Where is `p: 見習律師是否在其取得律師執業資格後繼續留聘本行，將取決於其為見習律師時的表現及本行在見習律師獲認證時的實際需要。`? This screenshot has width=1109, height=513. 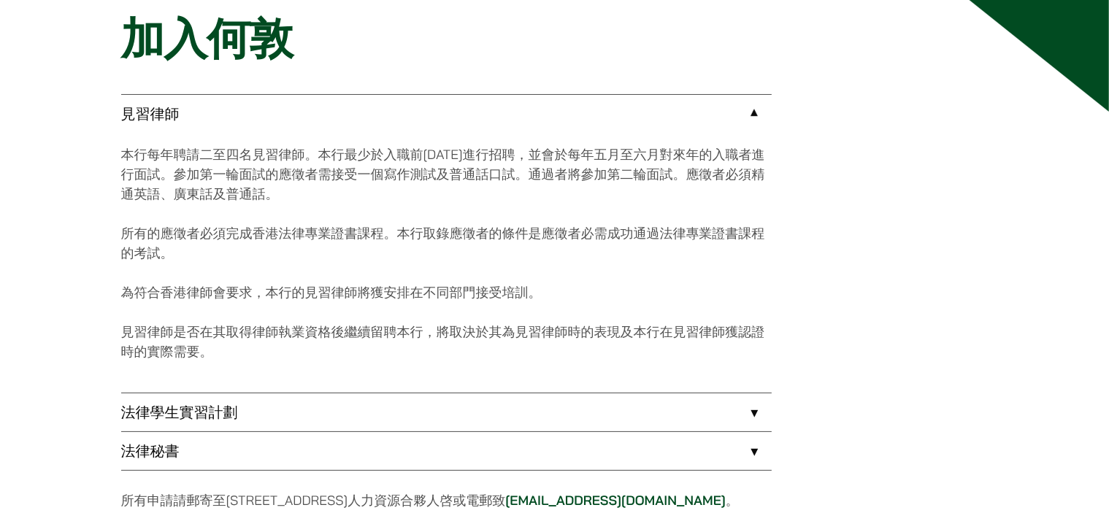 p: 見習律師是否在其取得律師執業資格後繼續留聘本行，將取決於其為見習律師時的表現及本行在見習律師獲認證時的實際需要。 is located at coordinates (446, 342).